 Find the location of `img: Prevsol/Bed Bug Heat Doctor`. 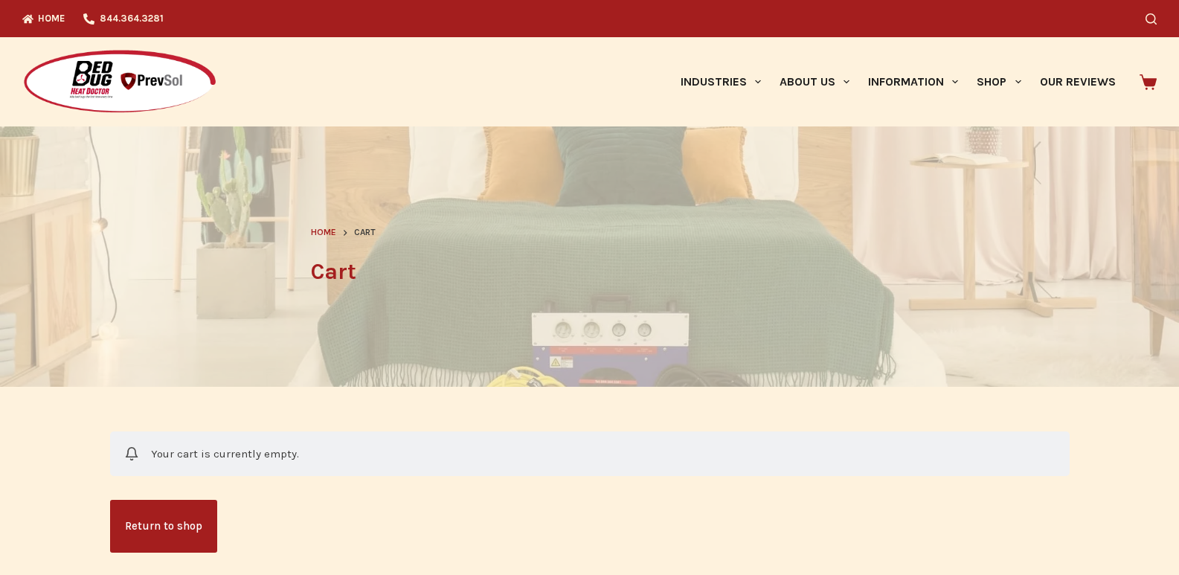

img: Prevsol/Bed Bug Heat Doctor is located at coordinates (120, 82).